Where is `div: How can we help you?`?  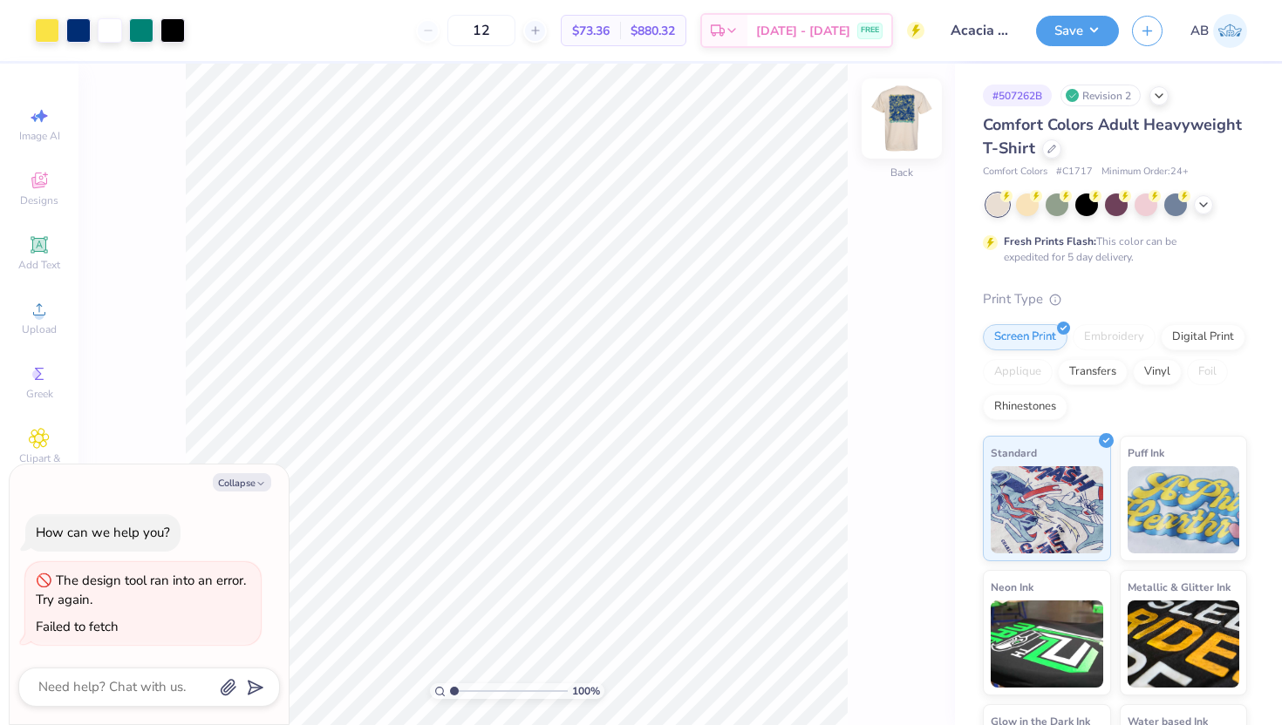 div: How can we help you? is located at coordinates (103, 533).